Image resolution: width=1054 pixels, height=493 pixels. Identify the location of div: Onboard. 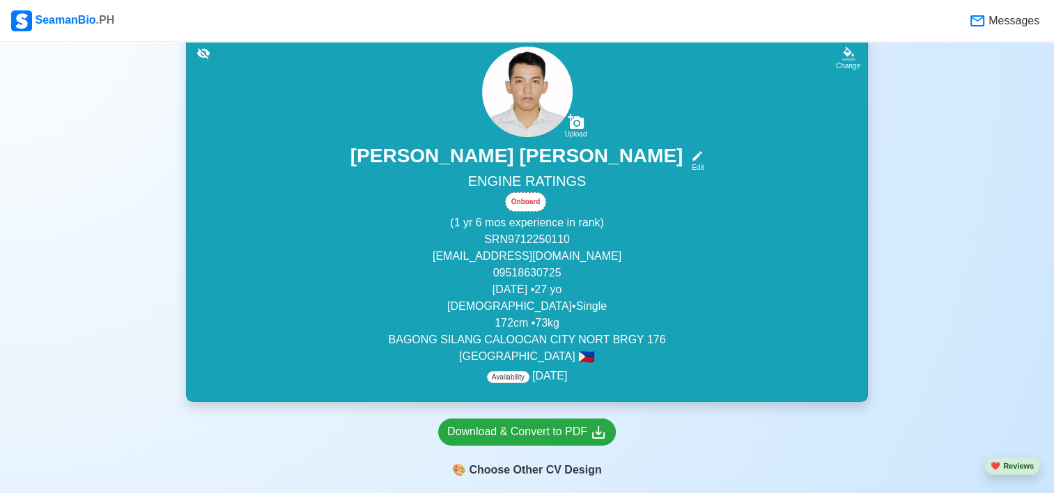
(526, 202).